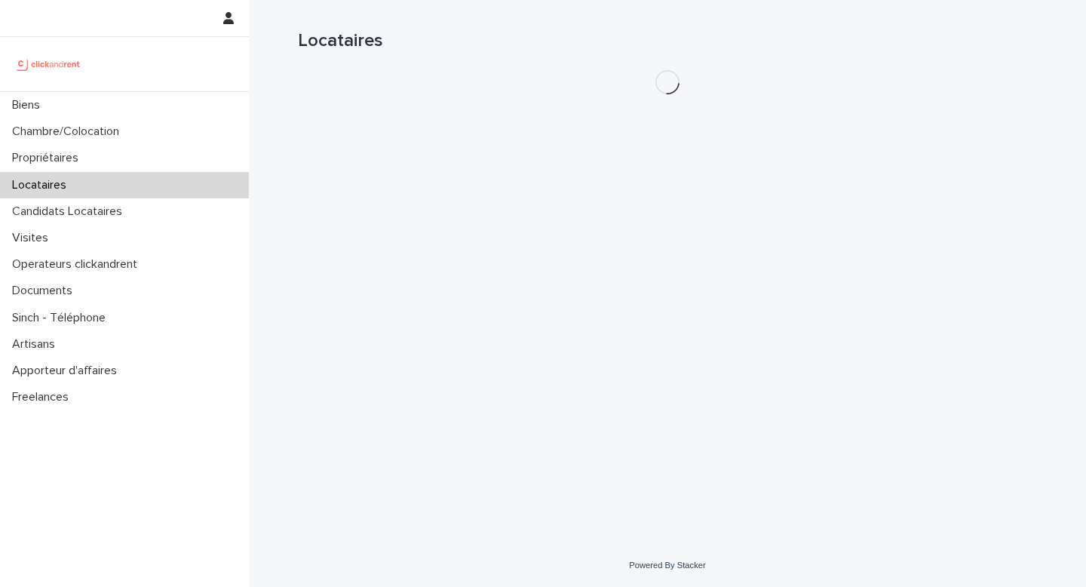 Image resolution: width=1086 pixels, height=587 pixels. Describe the element at coordinates (48, 64) in the screenshot. I see `img: UCB0brd3T0yccxBKYDjQ` at that location.